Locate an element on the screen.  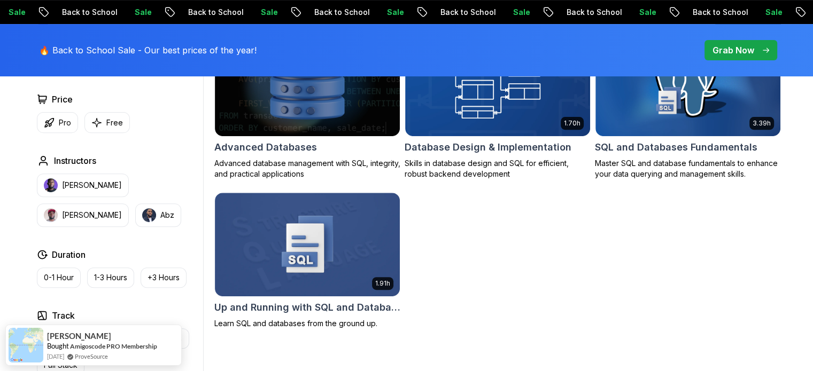
h2: Advanced Databases is located at coordinates (266, 147).